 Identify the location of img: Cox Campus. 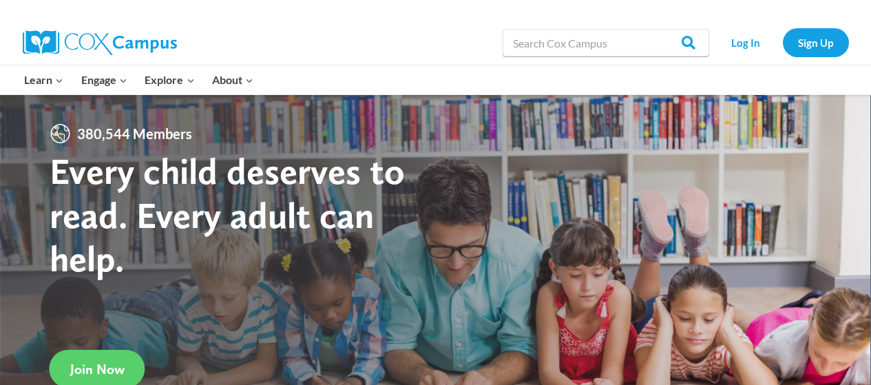
(100, 43).